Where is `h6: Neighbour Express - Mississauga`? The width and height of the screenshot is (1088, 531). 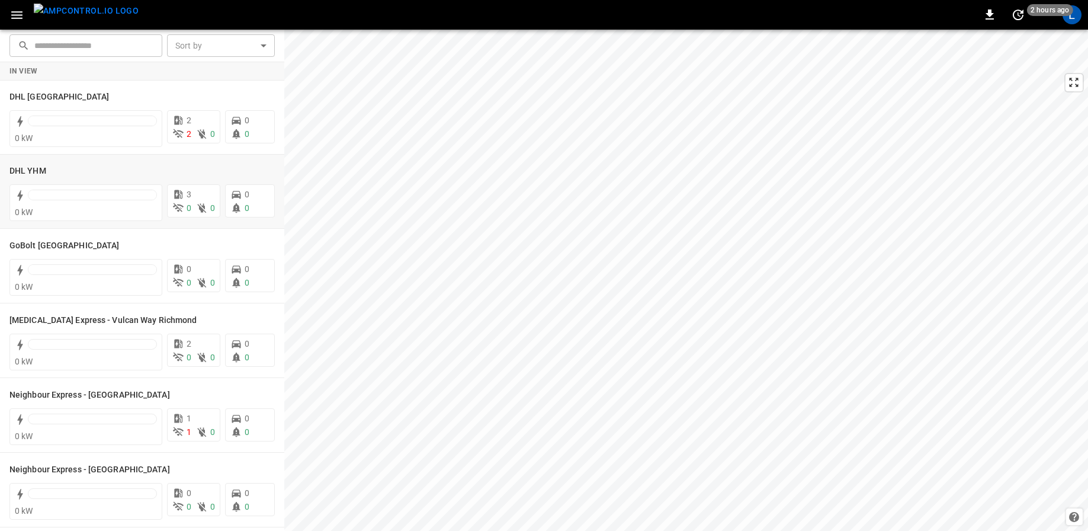
h6: Neighbour Express - Mississauga is located at coordinates (89, 470).